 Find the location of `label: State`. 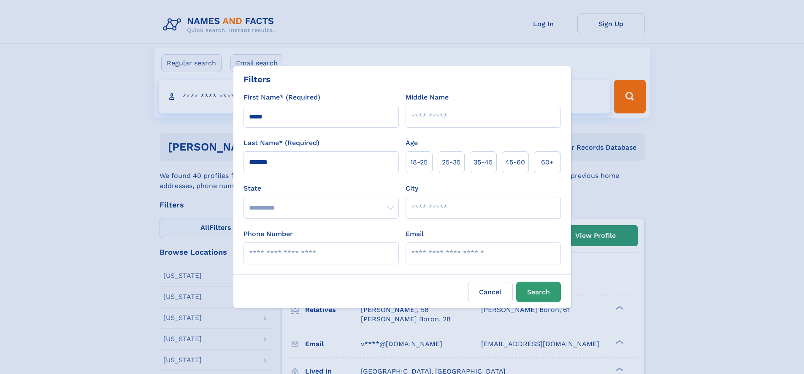

label: State is located at coordinates (321, 189).